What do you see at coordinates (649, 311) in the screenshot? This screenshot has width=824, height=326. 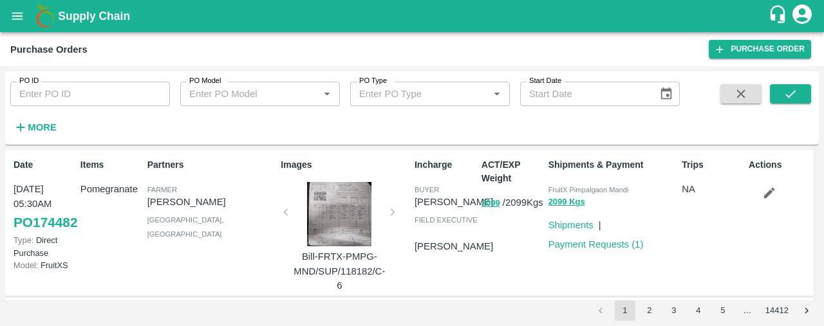 I see `button: Go to page 2` at bounding box center [649, 311].